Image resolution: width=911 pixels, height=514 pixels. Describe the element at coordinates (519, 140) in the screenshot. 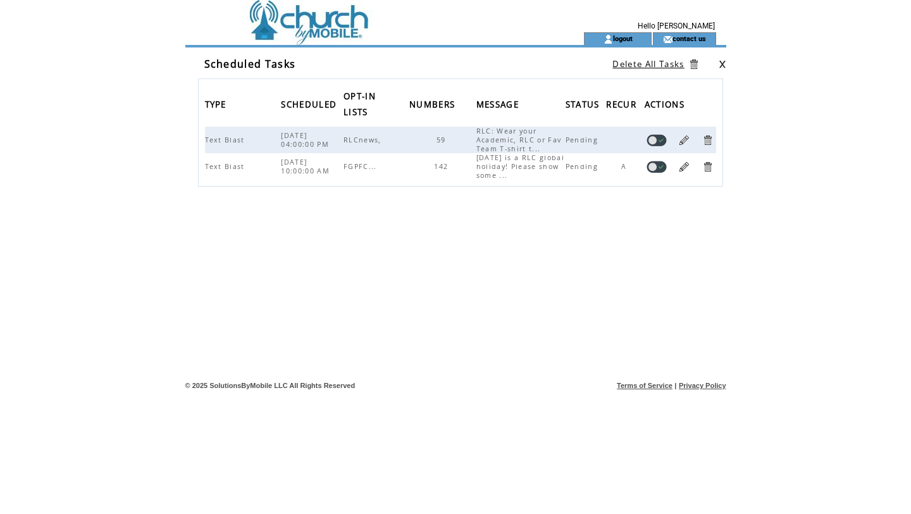

I see `span: RLC: Wear your Academic, RLC or Fav Team T-shirt t...` at that location.